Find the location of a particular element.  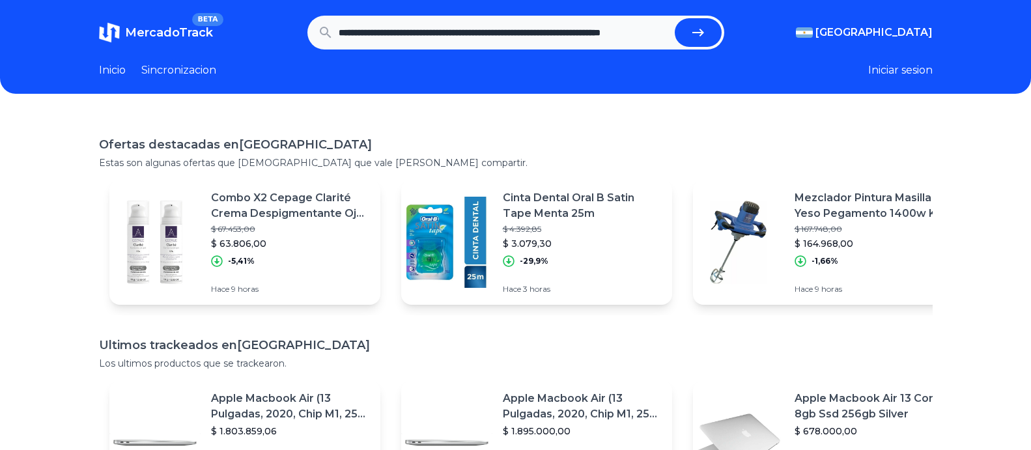

p: -5,41% is located at coordinates (241, 261).